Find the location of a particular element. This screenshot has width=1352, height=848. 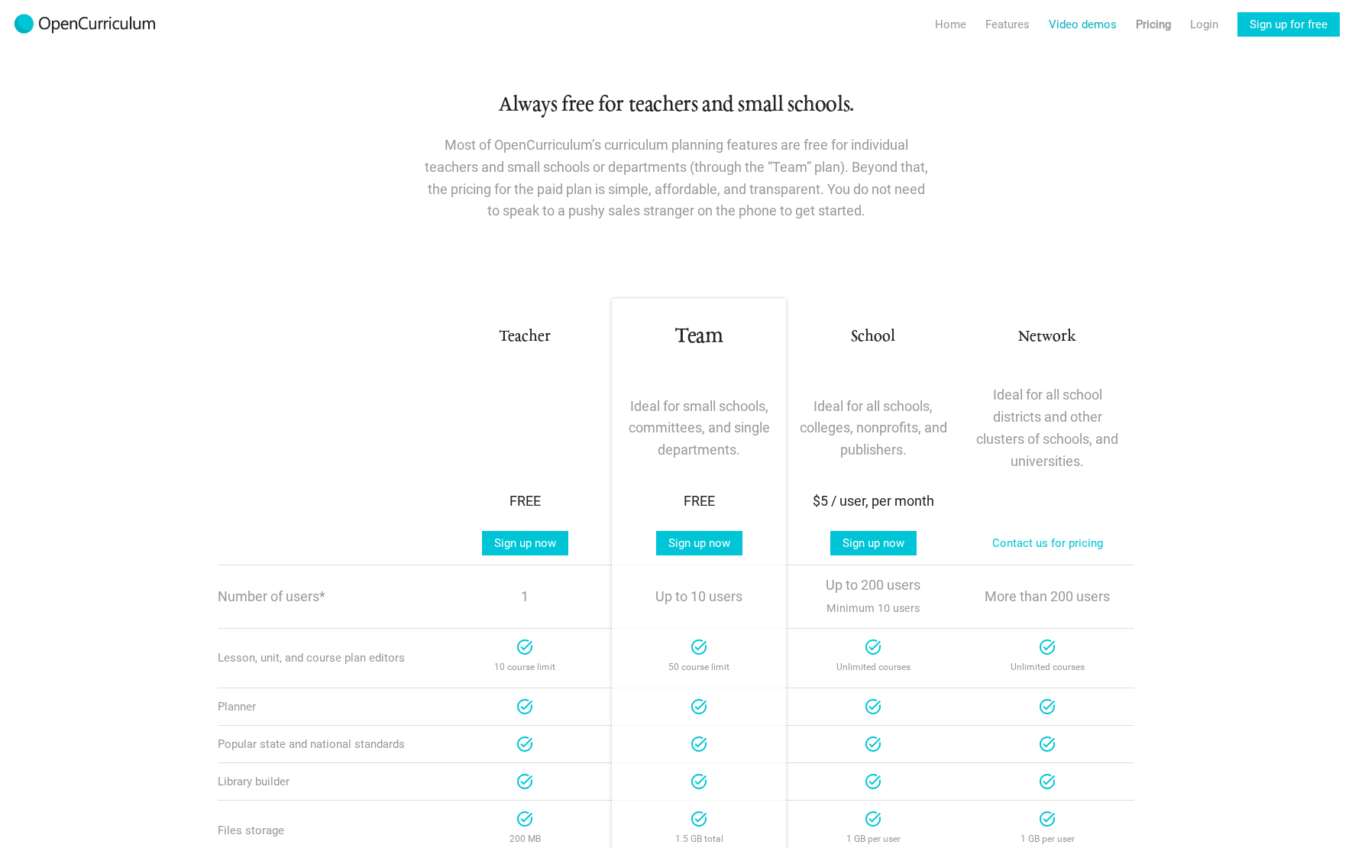

p: Up to 10 users is located at coordinates (699, 597).